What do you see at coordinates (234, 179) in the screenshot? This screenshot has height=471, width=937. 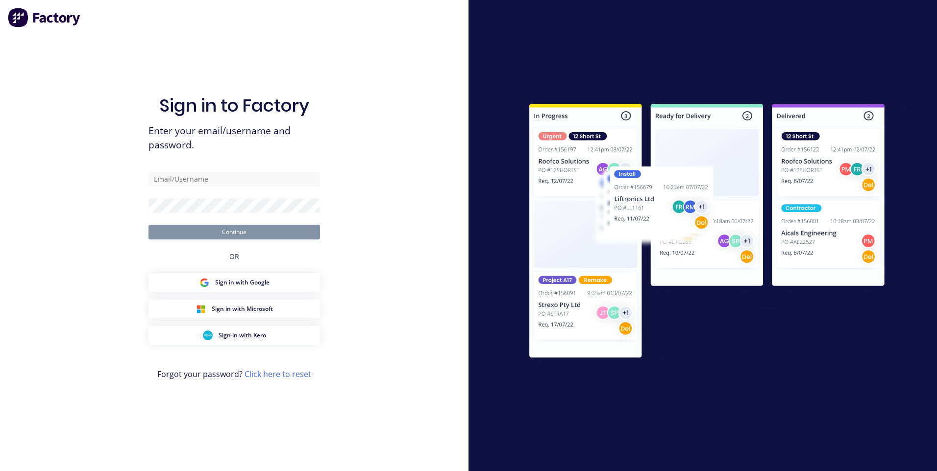 I see `input: Email/Username` at bounding box center [234, 179].